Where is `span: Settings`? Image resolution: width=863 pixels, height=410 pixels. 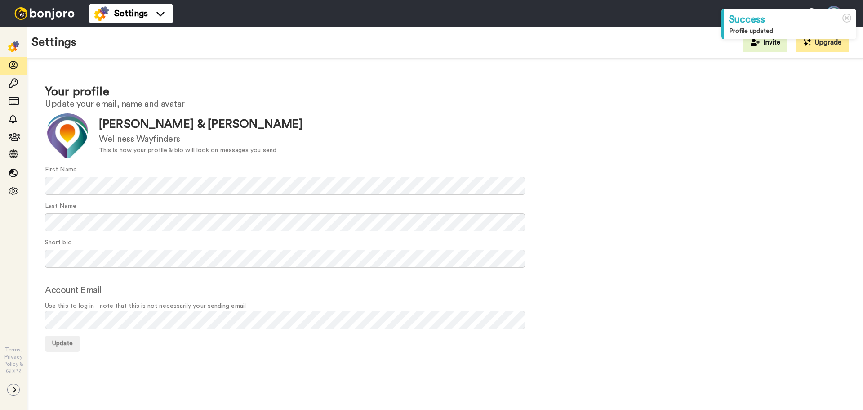
span: Settings is located at coordinates (131, 13).